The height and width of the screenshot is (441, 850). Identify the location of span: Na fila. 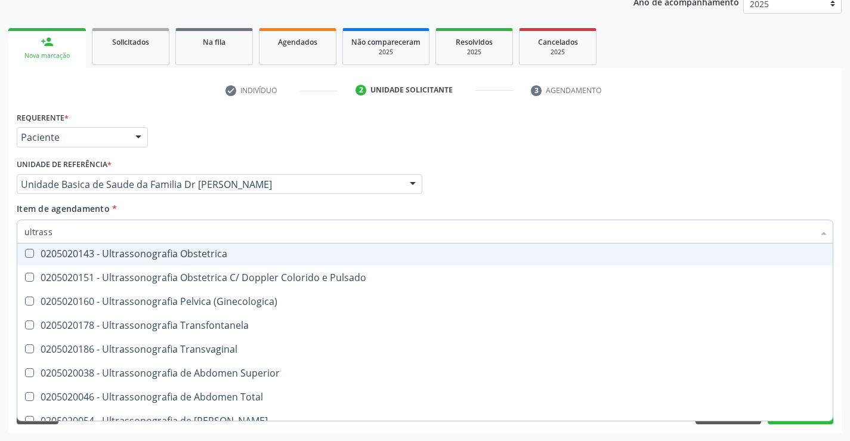
(214, 42).